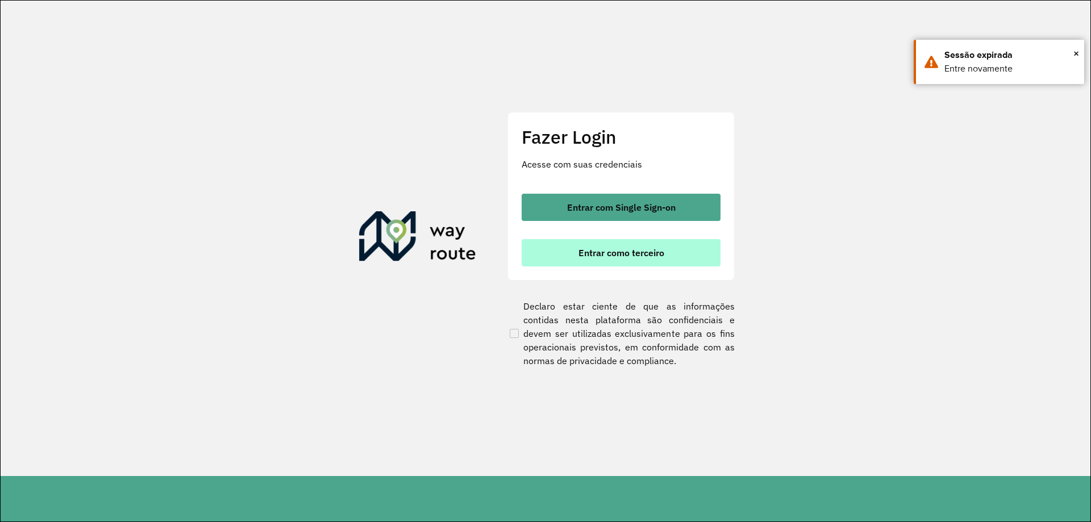 The width and height of the screenshot is (1091, 522). I want to click on p: Acesse com suas credenciais, so click(621, 164).